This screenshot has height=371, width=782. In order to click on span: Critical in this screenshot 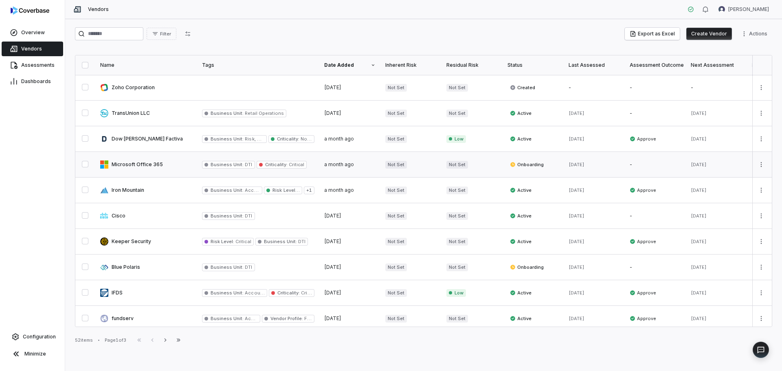, I will do `click(242, 242)`.